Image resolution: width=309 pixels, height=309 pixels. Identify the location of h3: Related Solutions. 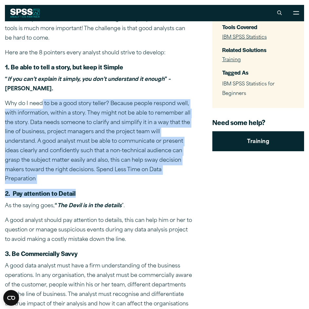
(258, 50).